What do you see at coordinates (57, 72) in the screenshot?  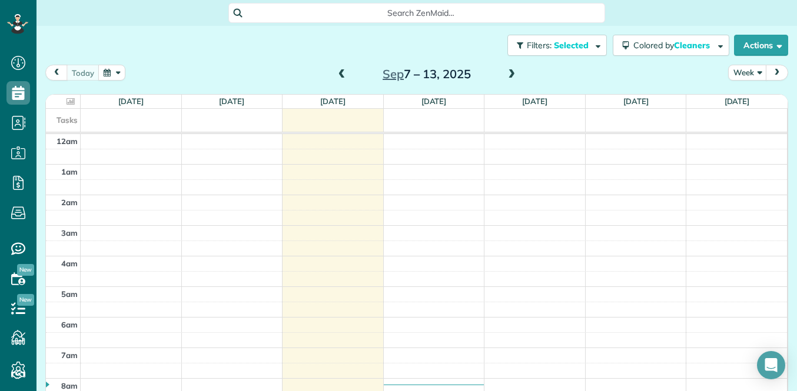 I see `button: prev` at bounding box center [57, 72].